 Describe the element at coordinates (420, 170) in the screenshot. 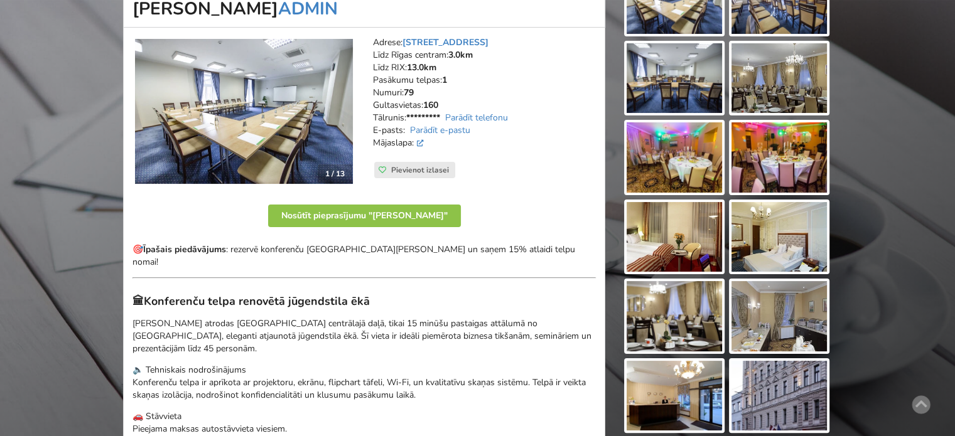

I see `span: Pievienot izlasei` at that location.